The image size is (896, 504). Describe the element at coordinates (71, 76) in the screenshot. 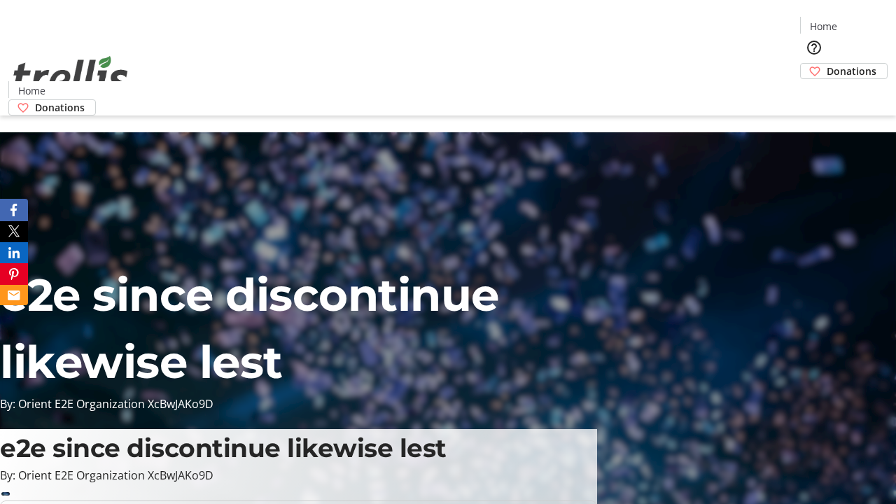

I see `img: Orient E2E Organization XcBwJAKo9D's Logo` at that location.